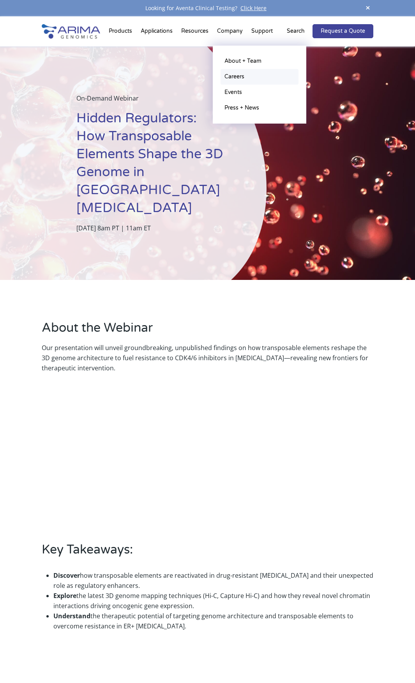 The image size is (415, 683). Describe the element at coordinates (208, 331) in the screenshot. I see `h2: About the Webinar` at that location.